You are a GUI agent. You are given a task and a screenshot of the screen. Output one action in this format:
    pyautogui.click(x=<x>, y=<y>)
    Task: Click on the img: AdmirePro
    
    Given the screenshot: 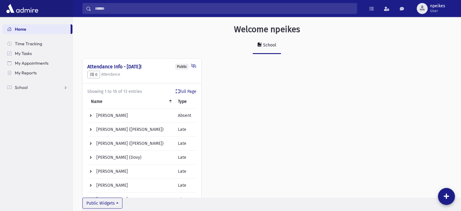 What is the action you would take?
    pyautogui.click(x=22, y=8)
    